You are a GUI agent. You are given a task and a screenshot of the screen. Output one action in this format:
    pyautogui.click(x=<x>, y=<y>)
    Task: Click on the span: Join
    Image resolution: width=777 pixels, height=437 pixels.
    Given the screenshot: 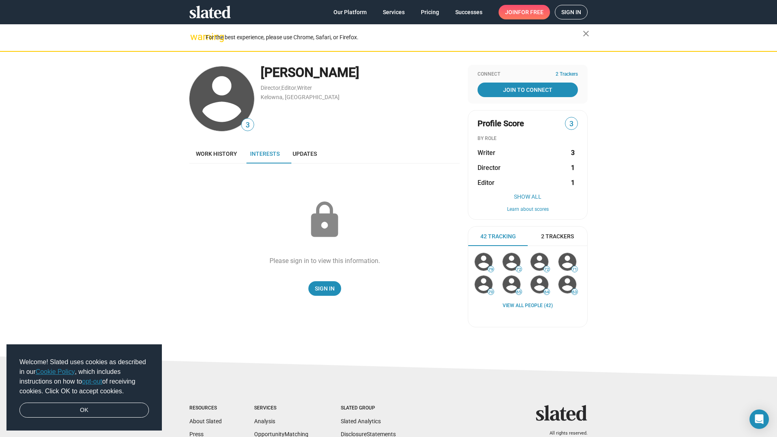 What is the action you would take?
    pyautogui.click(x=524, y=12)
    